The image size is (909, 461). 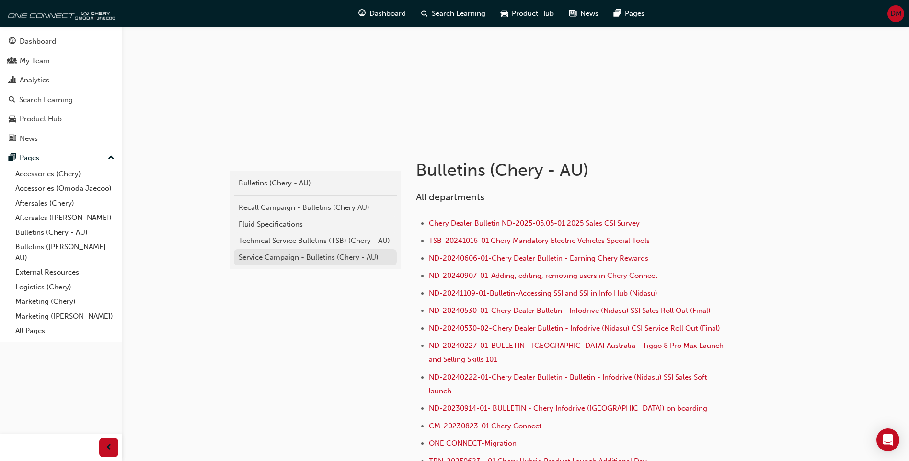 What do you see at coordinates (570, 311) in the screenshot?
I see `a: ND-20240530-01-Chery Dealer Bulletin - Infodrive (Nidasu) SSI Sales Roll Out (Final)` at bounding box center [570, 311].